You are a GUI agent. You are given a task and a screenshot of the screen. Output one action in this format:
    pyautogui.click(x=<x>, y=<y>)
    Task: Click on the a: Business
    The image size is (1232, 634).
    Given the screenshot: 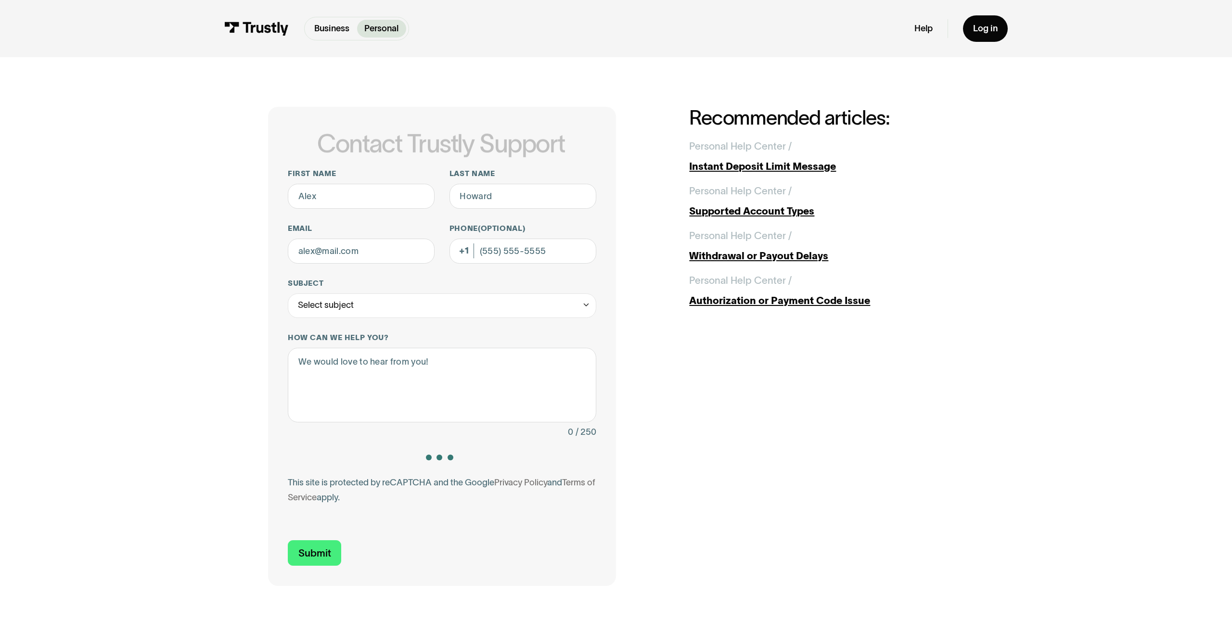 What is the action you would take?
    pyautogui.click(x=332, y=28)
    